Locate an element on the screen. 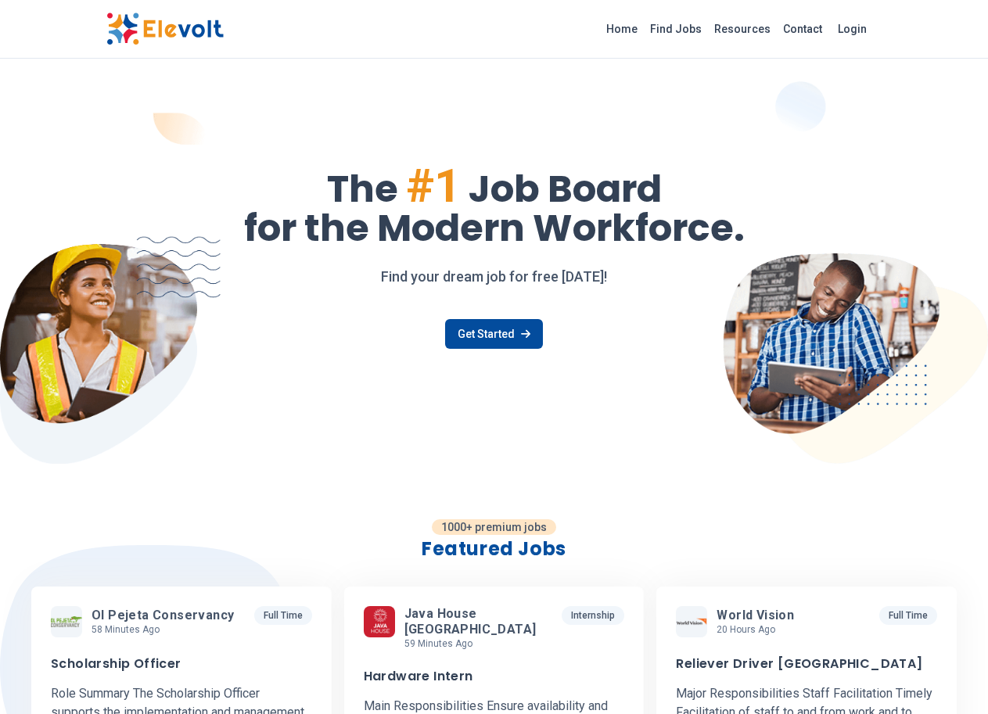  p: 59 minutes ago is located at coordinates (480, 644).